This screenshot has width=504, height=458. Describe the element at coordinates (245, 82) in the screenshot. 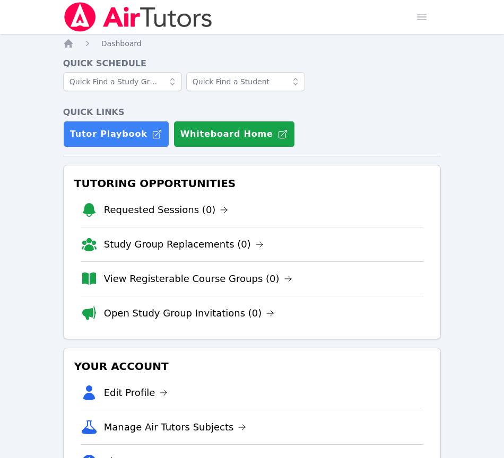

I see `input: Quick Find a Student` at that location.